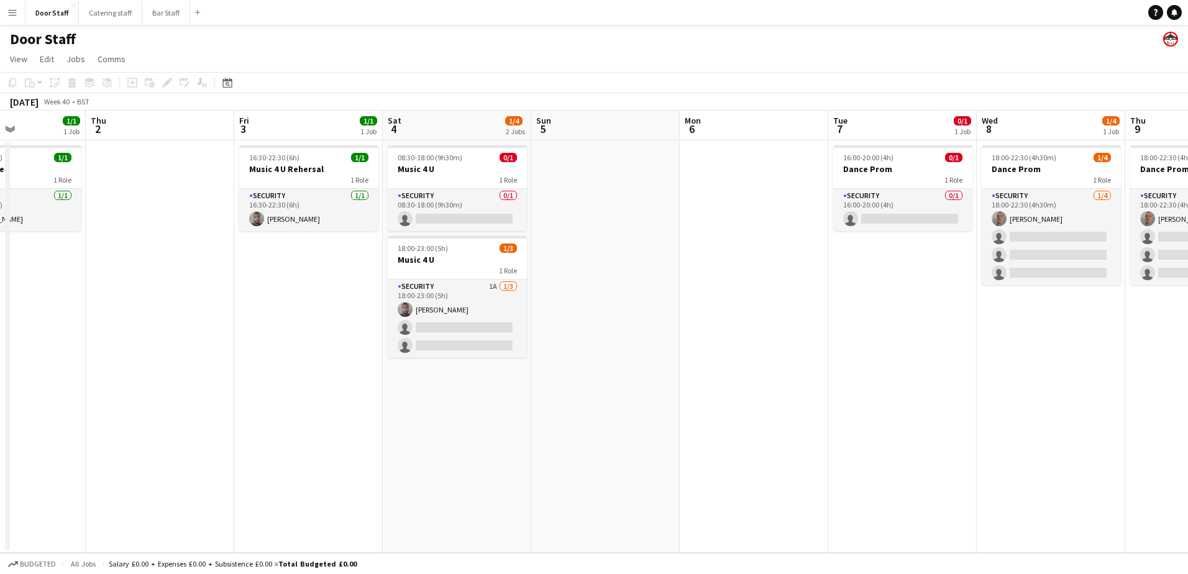 The height and width of the screenshot is (574, 1188). I want to click on span: 7, so click(840, 129).